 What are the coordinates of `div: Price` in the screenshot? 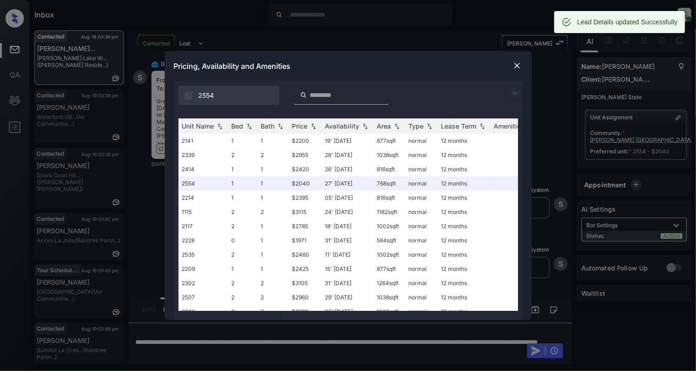 It's located at (300, 126).